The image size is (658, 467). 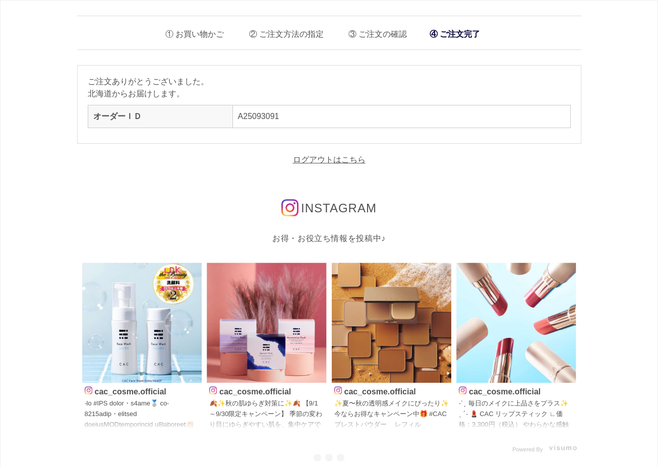 What do you see at coordinates (329, 88) in the screenshot?
I see `p: ご注文ありがとうございました。 北海道からお届けします。` at bounding box center [329, 88].